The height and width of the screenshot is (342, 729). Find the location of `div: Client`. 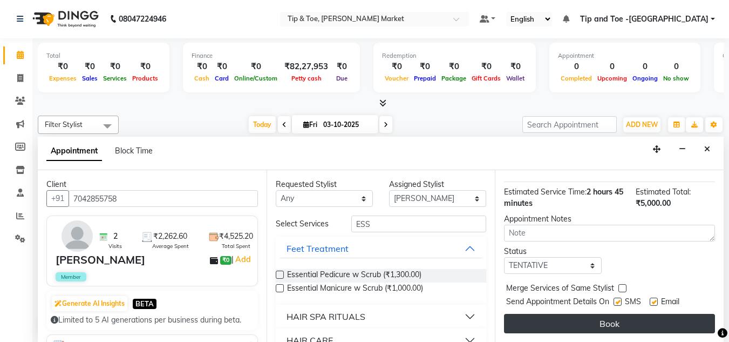

div: Client is located at coordinates (152, 184).